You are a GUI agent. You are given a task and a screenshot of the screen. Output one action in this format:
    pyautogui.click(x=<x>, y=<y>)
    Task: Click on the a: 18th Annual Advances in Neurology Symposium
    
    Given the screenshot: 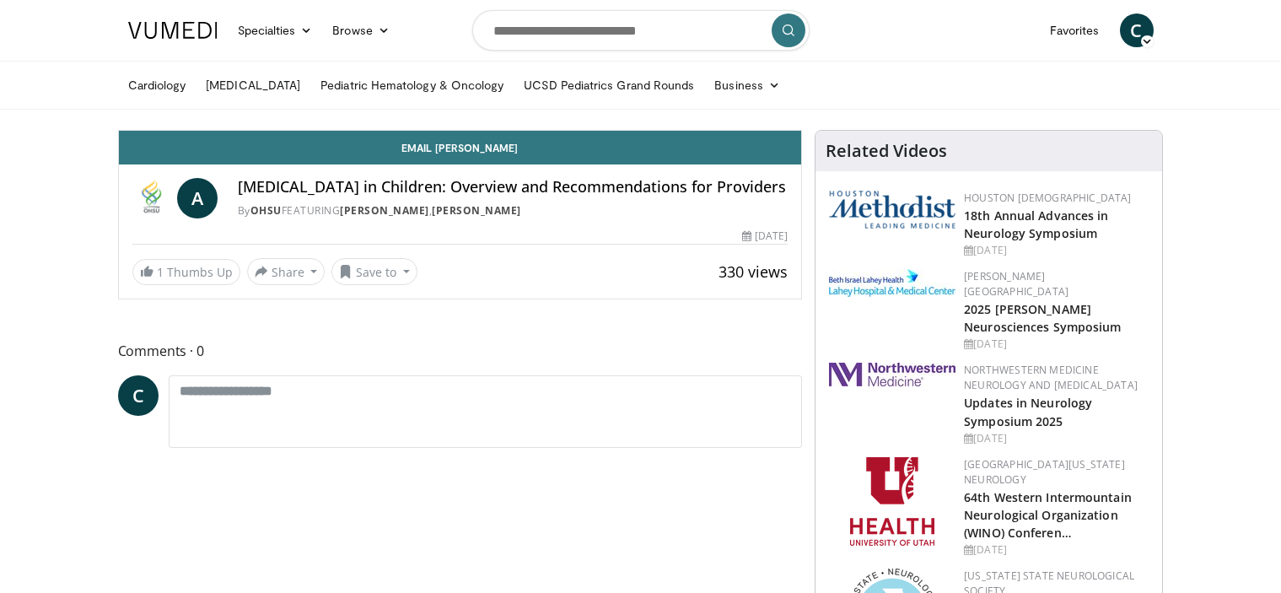 What is the action you would take?
    pyautogui.click(x=1036, y=224)
    